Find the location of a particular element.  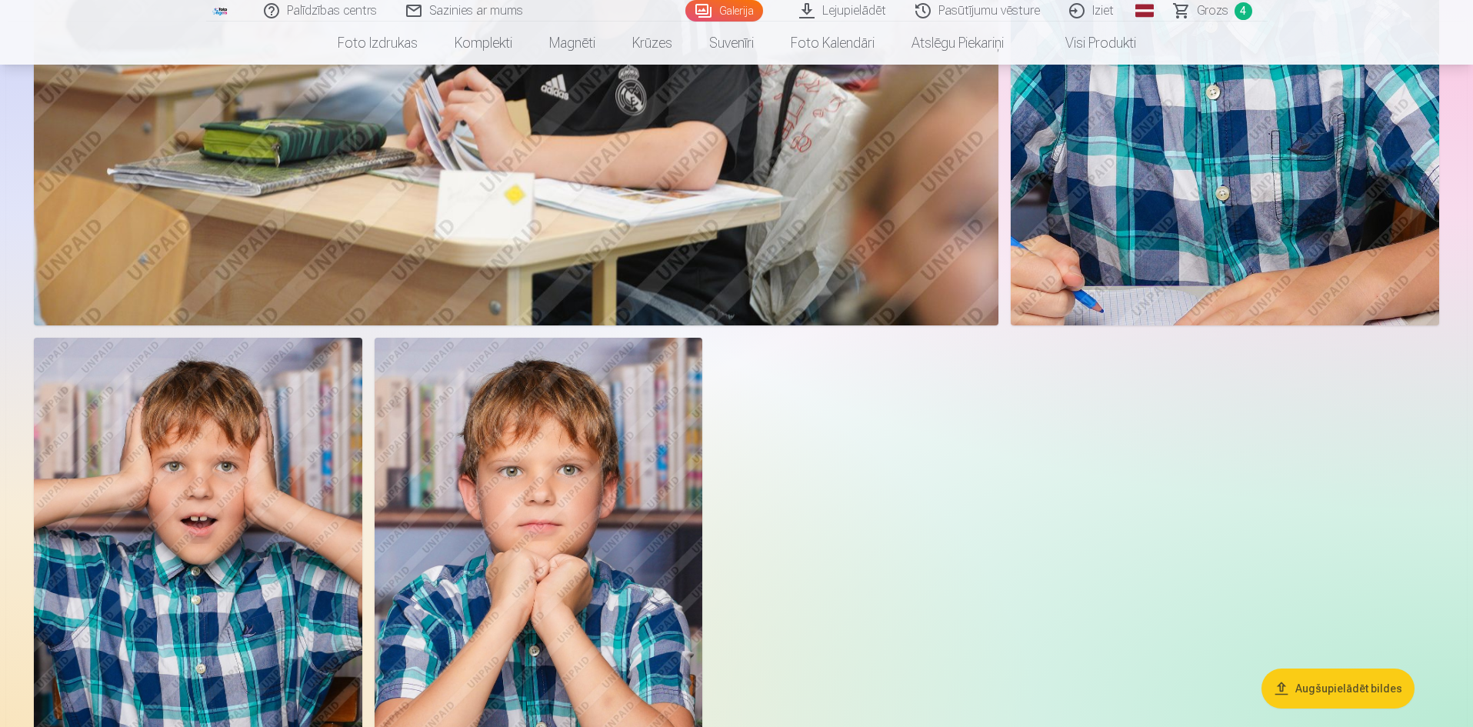

a: Foto kalendāri is located at coordinates (832, 43).